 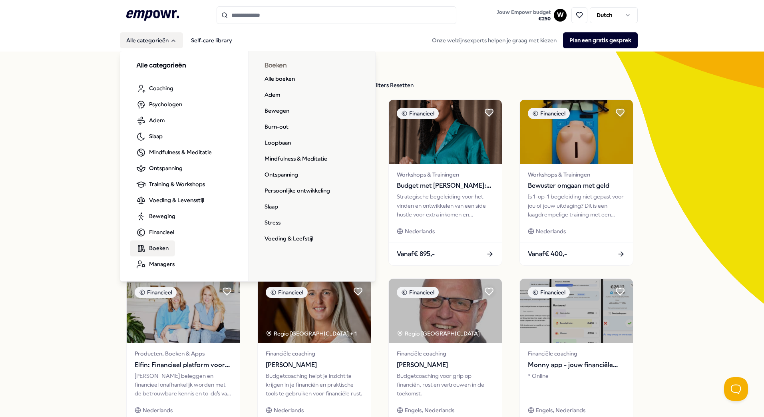 I want to click on span: Training & Workshops, so click(x=177, y=184).